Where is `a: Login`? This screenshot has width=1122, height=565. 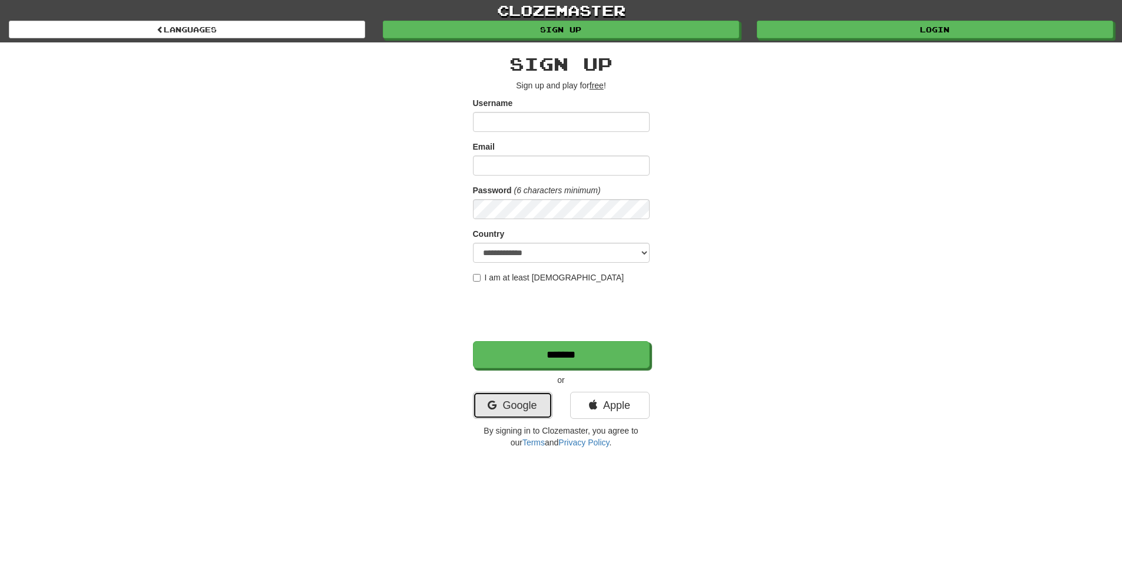
a: Login is located at coordinates (935, 29).